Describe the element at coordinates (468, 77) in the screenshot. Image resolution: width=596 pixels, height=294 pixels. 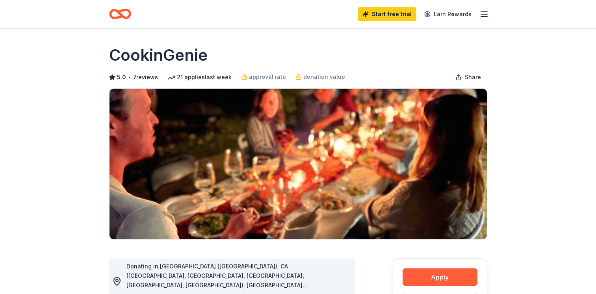
I see `button: Share` at that location.